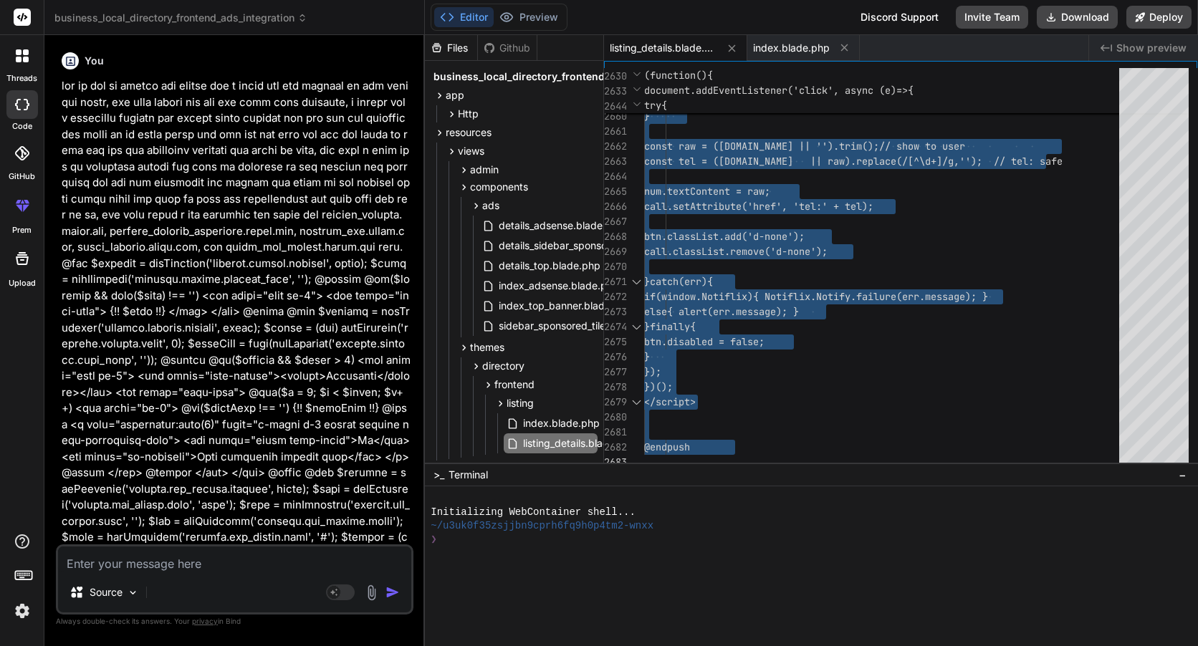 Image resolution: width=1198 pixels, height=646 pixels. What do you see at coordinates (393, 593) in the screenshot?
I see `img: icon` at bounding box center [393, 593].